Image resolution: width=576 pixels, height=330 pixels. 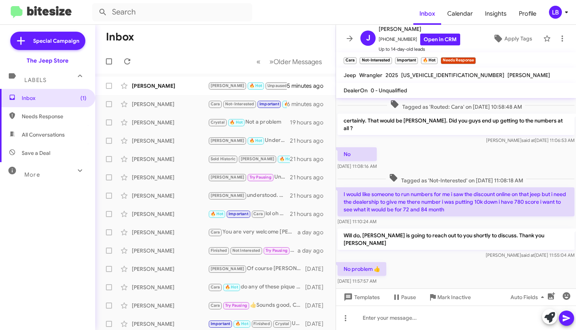 What do you see at coordinates (247, 250) in the screenshot?
I see `span: Not Interested` at bounding box center [247, 250].